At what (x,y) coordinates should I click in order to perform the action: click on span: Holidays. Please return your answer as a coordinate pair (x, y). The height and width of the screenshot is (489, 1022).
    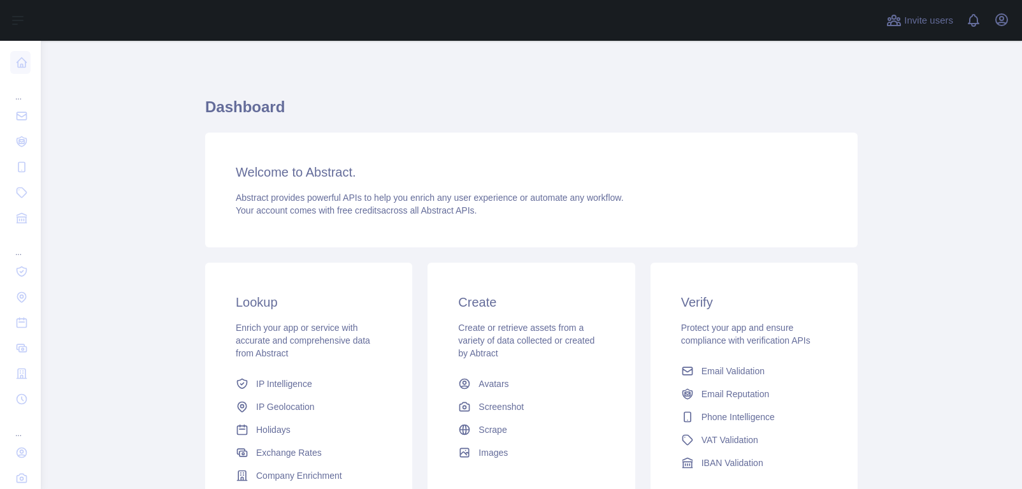
    Looking at the image, I should click on (273, 430).